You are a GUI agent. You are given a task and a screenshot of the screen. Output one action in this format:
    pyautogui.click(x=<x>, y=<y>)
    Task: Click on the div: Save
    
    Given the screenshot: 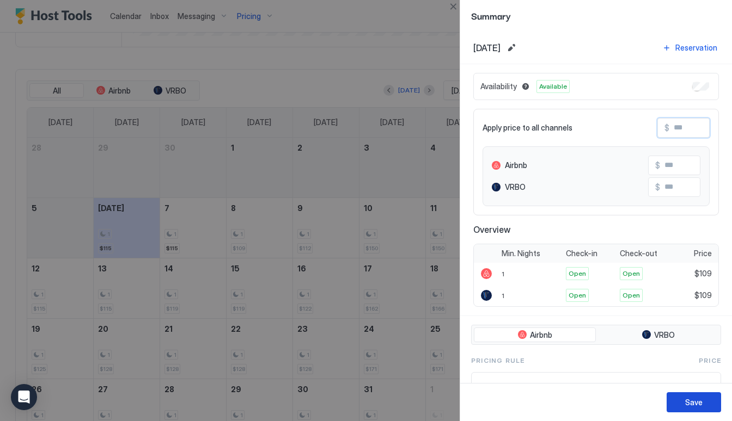 What is the action you would take?
    pyautogui.click(x=694, y=402)
    